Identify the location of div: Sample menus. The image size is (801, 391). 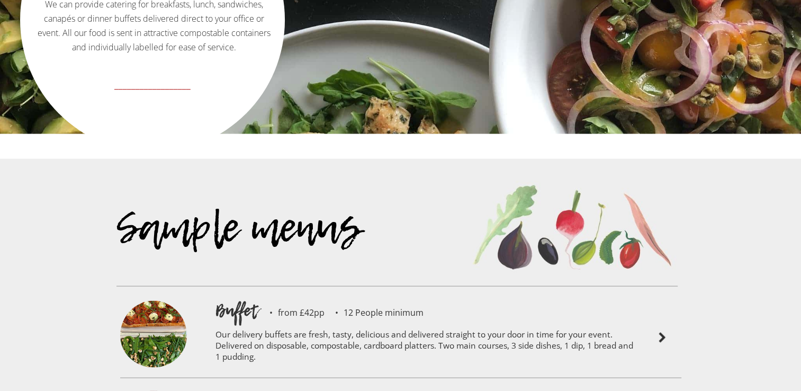
(289, 254).